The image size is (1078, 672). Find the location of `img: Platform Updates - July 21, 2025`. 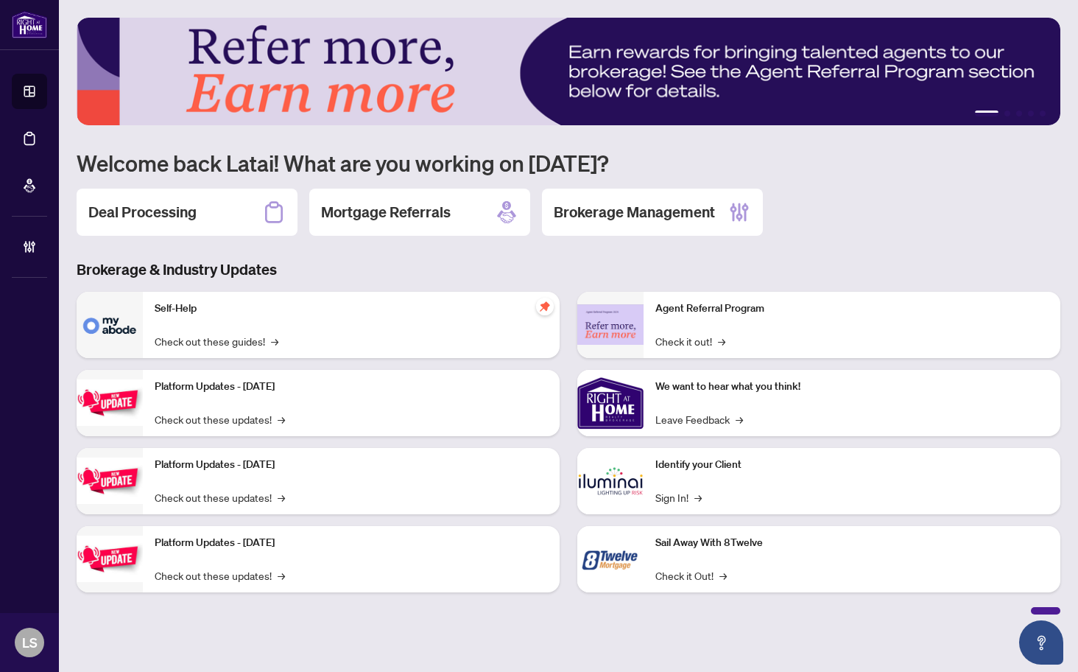

img: Platform Updates - July 21, 2025 is located at coordinates (110, 402).